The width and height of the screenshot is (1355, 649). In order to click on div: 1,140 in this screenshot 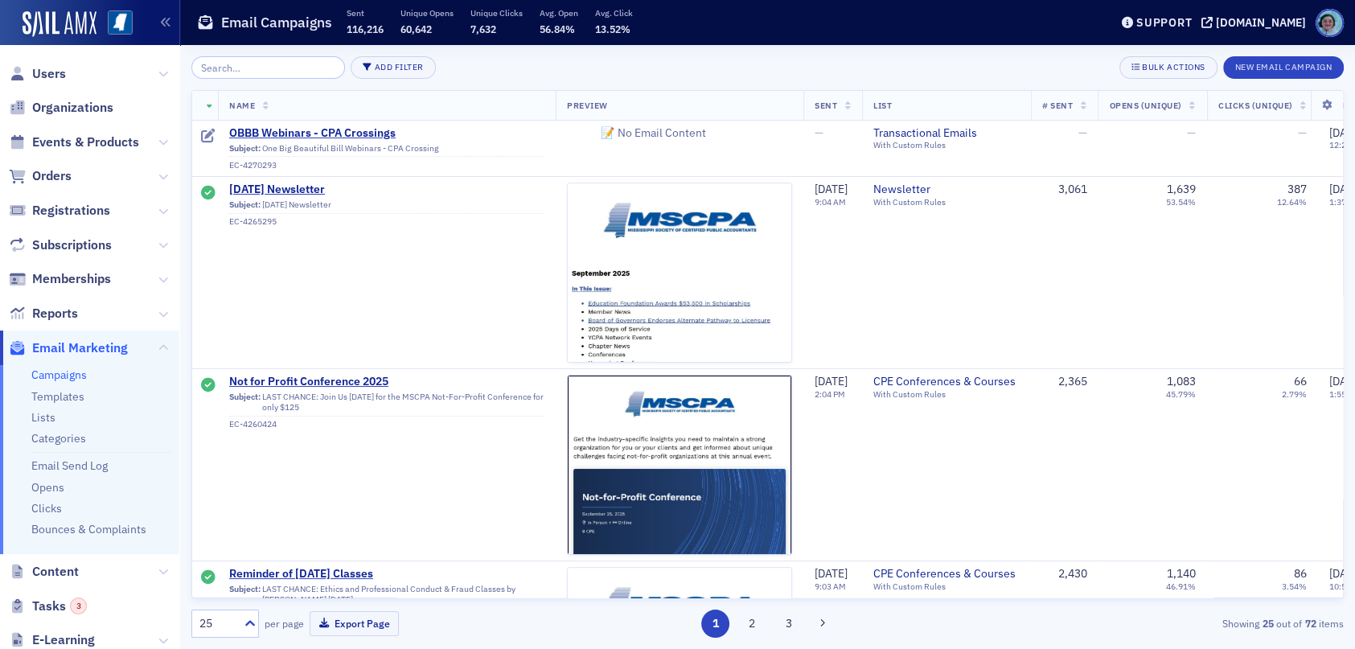, I will do `click(1182, 574)`.